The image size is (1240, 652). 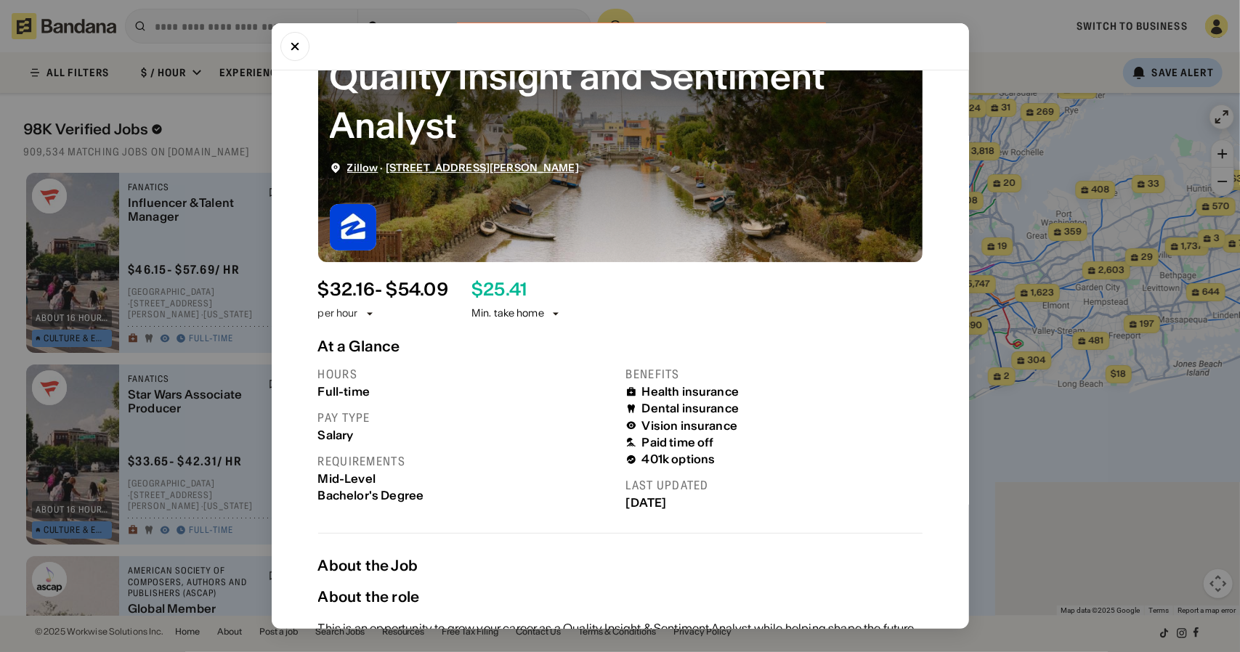 I want to click on div: per hour, so click(x=338, y=314).